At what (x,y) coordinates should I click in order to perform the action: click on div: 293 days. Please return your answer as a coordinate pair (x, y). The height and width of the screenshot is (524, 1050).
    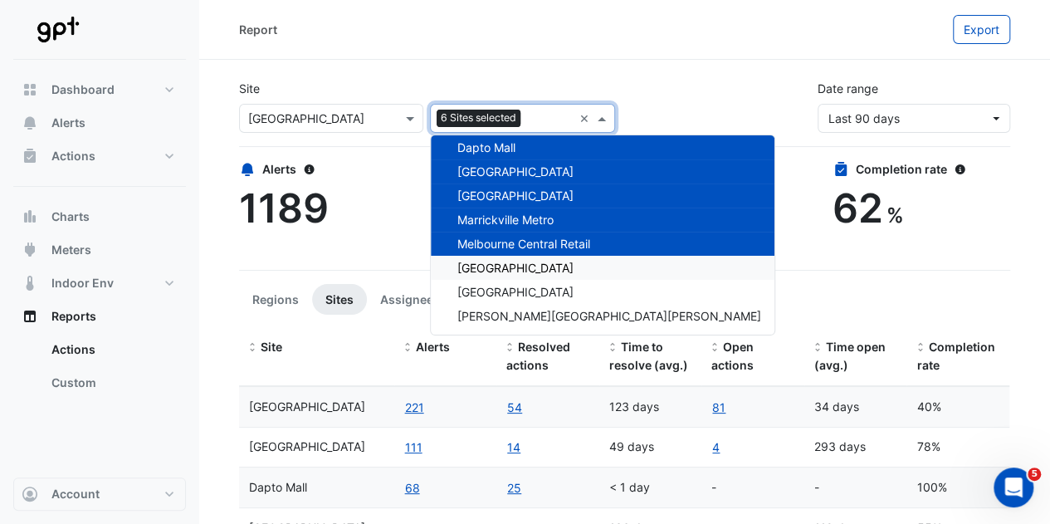
    Looking at the image, I should click on (856, 446).